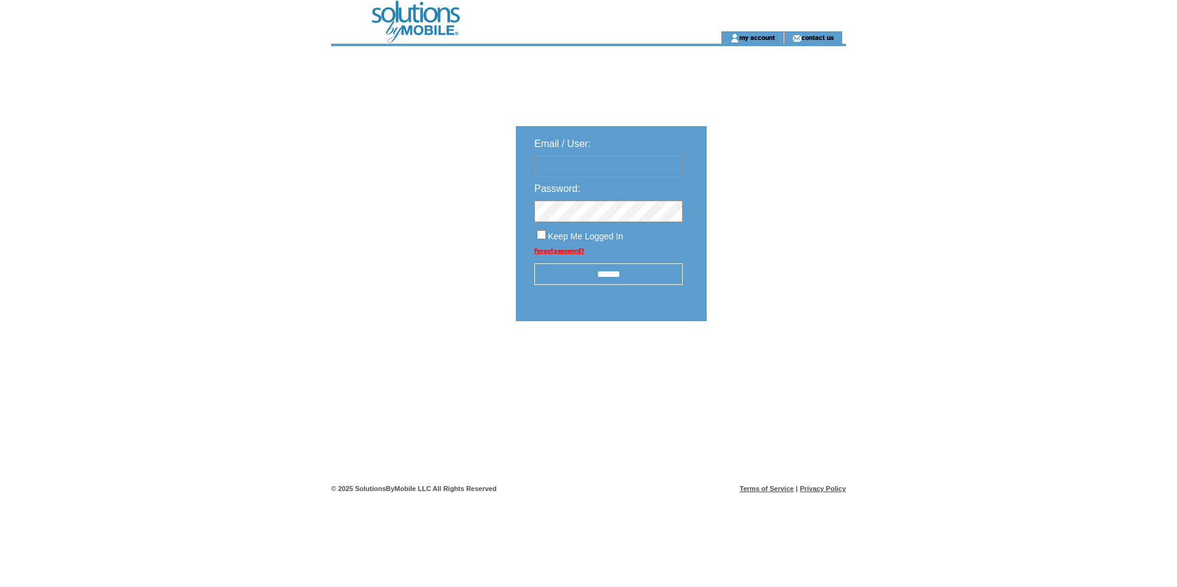 This screenshot has height=587, width=1177. What do you see at coordinates (585, 236) in the screenshot?
I see `span: Keep Me Logged In` at bounding box center [585, 236].